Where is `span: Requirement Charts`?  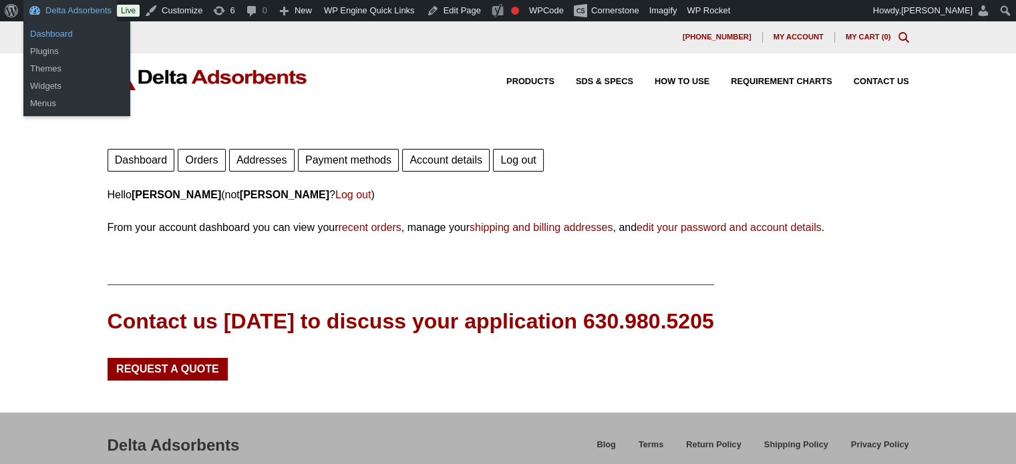 span: Requirement Charts is located at coordinates (781, 81).